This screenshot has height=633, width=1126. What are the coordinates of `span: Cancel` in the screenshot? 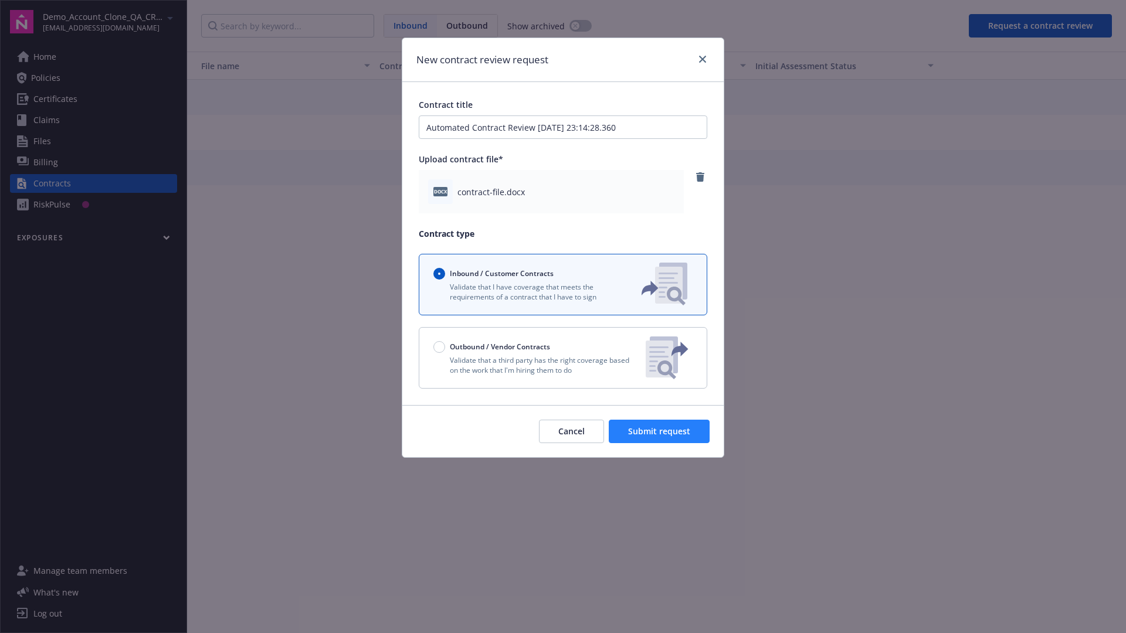 It's located at (571, 431).